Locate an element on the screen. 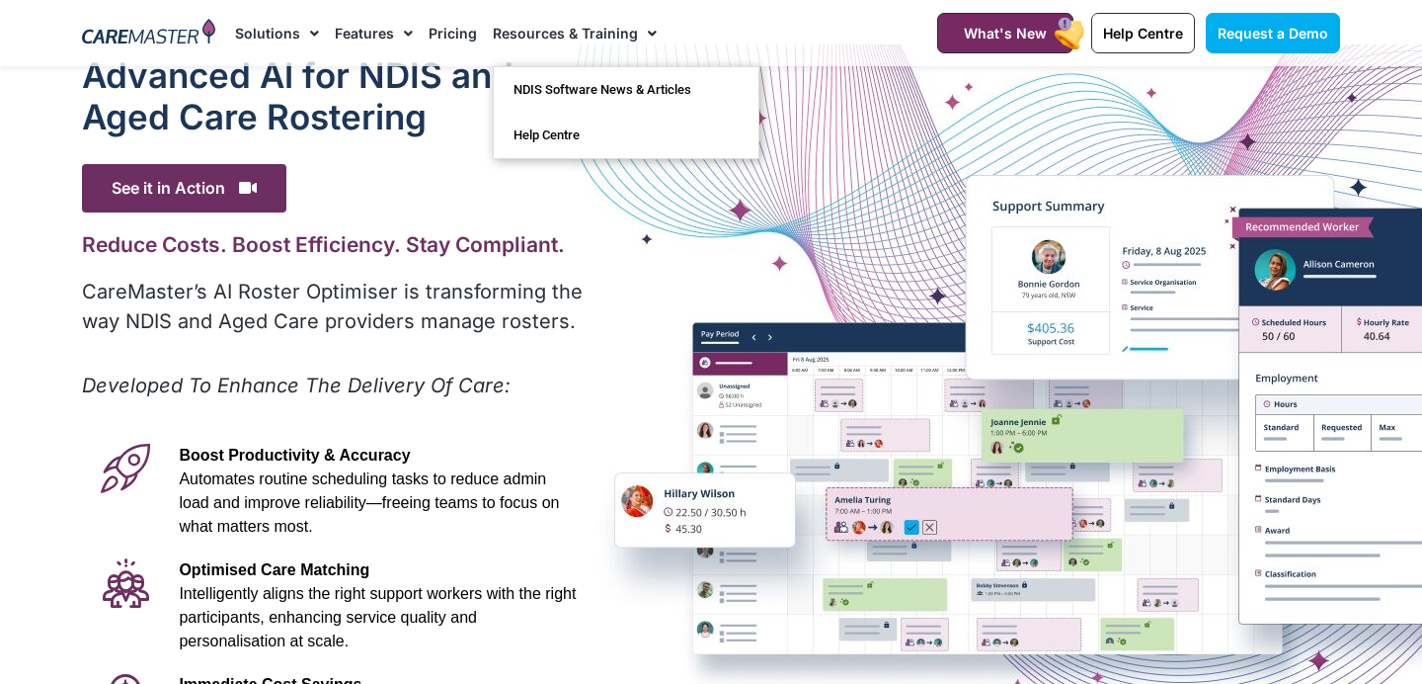 This screenshot has width=1422, height=684. span: Request a Demo is located at coordinates (1273, 33).